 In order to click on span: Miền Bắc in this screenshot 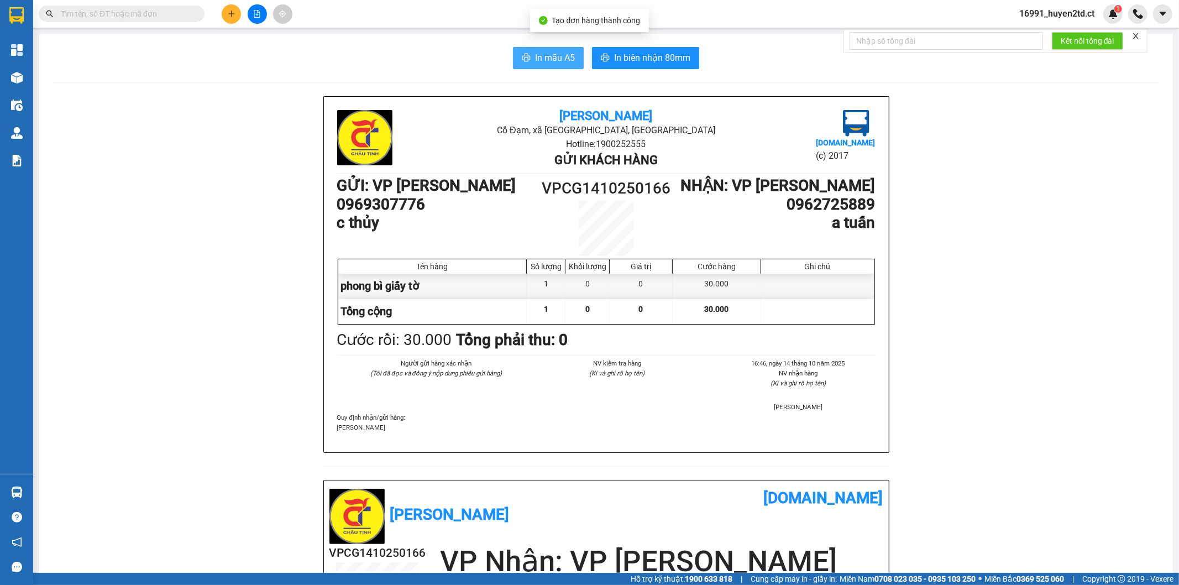, I will do `click(1025, 579)`.